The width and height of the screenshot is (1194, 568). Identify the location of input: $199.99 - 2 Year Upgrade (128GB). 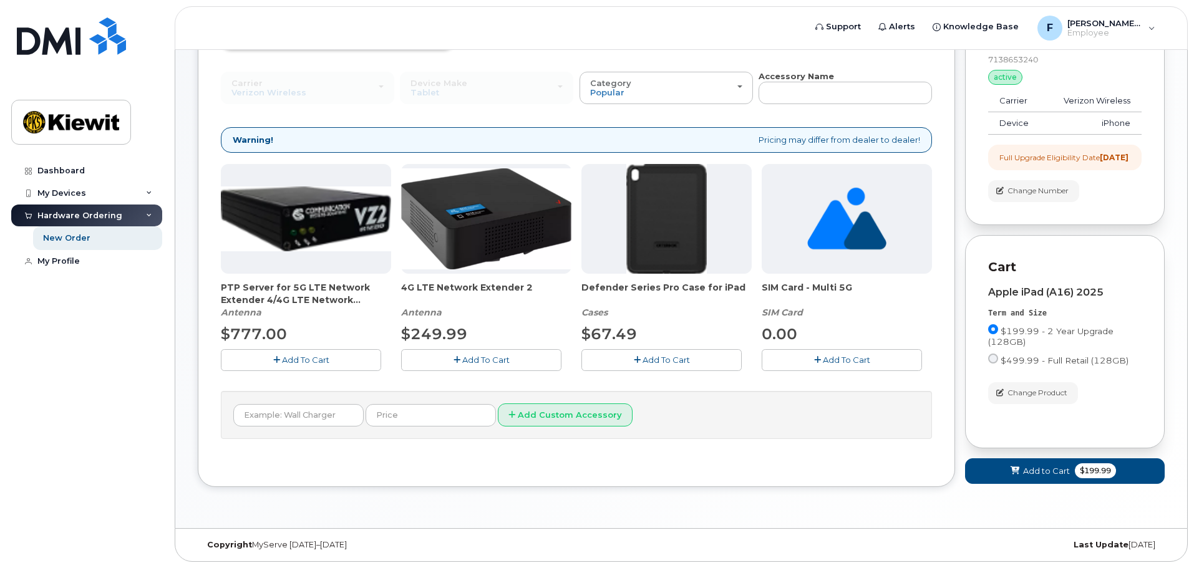
(993, 329).